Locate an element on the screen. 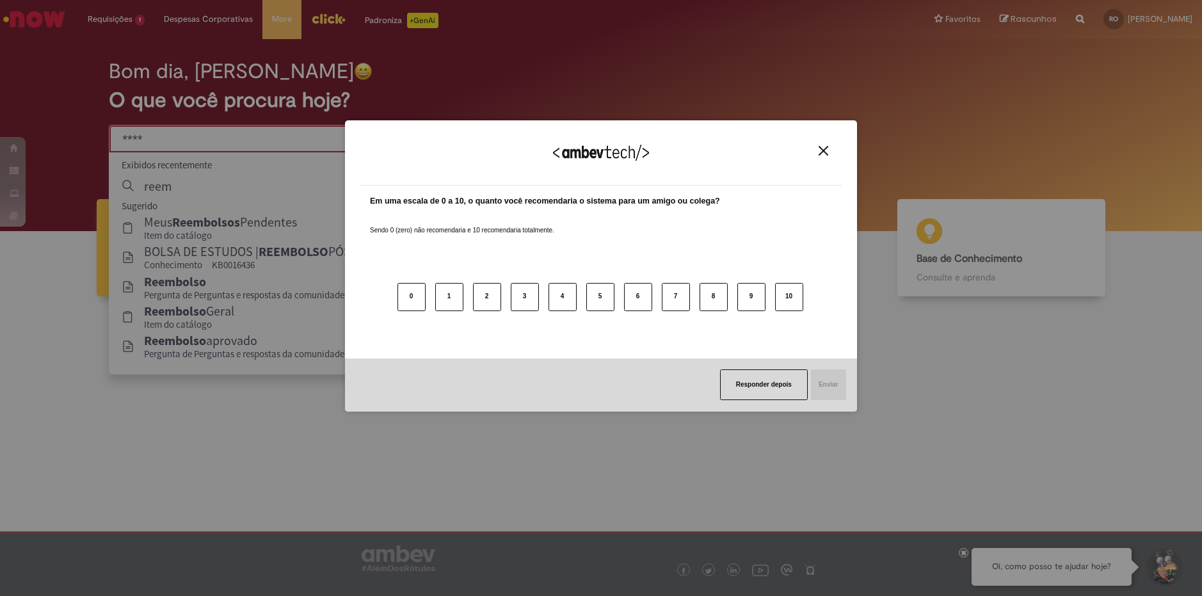 Image resolution: width=1202 pixels, height=596 pixels. button: 4 is located at coordinates (563, 297).